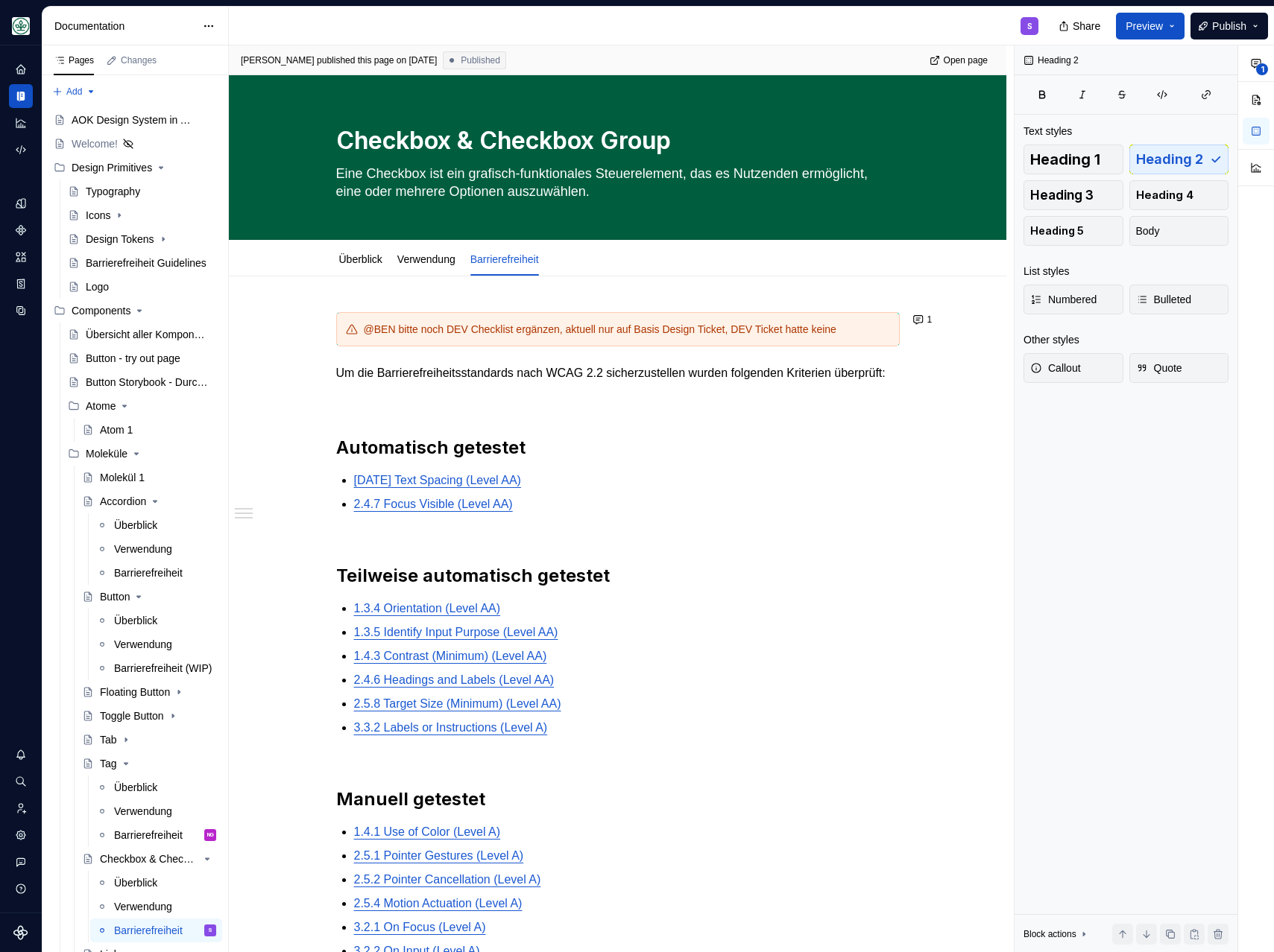 The image size is (1274, 952). I want to click on a: Checkbox & Checkbox Group, so click(149, 860).